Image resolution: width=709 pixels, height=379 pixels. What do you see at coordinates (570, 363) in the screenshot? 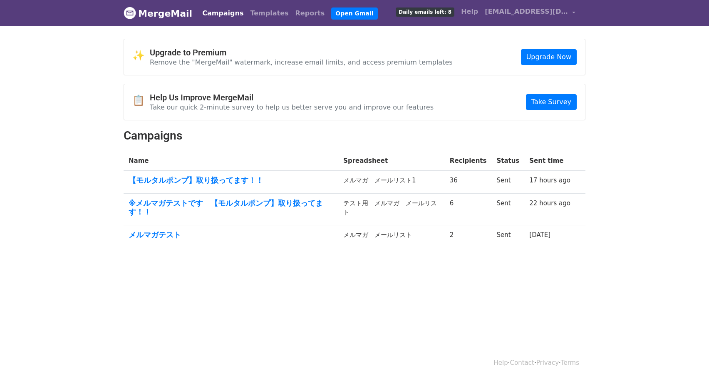
I see `a: Terms` at bounding box center [570, 363].